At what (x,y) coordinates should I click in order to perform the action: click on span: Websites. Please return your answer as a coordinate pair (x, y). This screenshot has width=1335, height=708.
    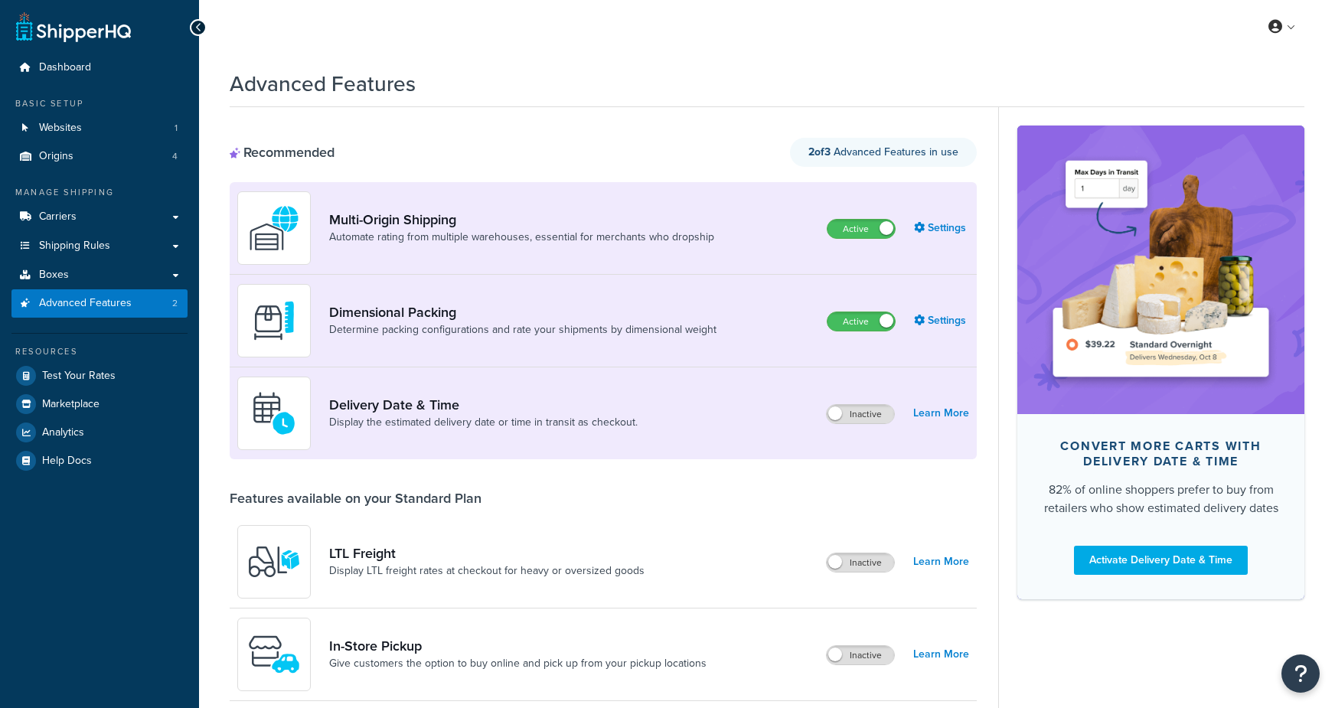
    Looking at the image, I should click on (60, 128).